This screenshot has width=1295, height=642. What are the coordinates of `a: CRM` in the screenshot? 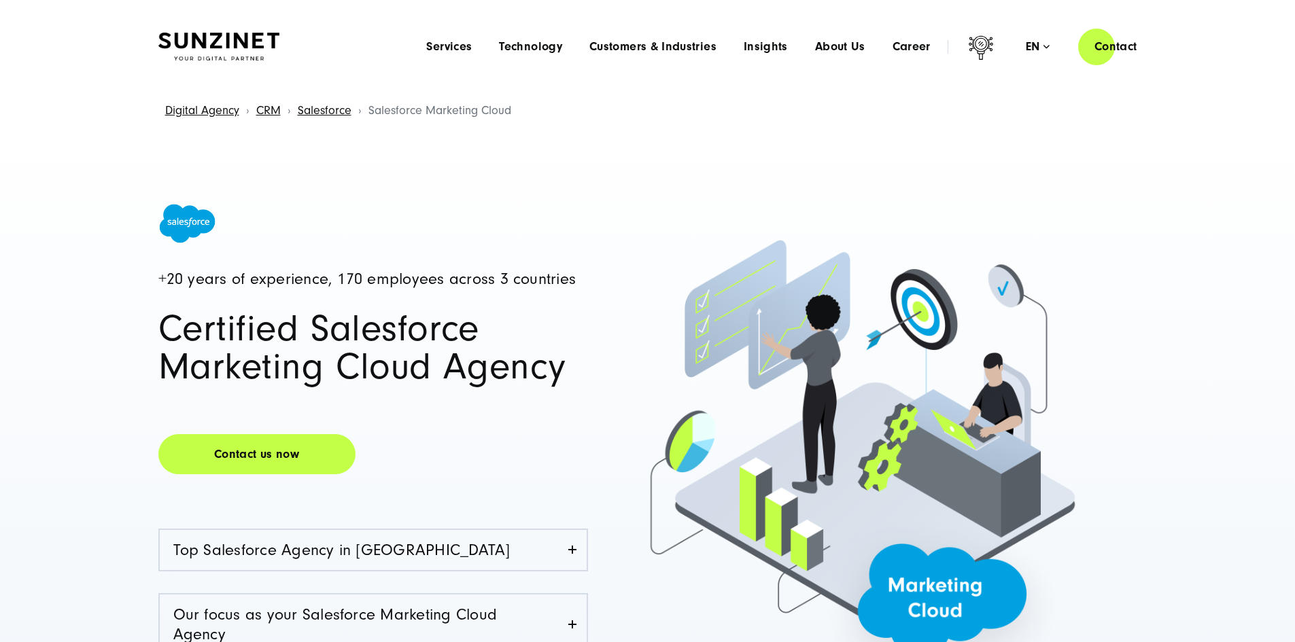 It's located at (268, 110).